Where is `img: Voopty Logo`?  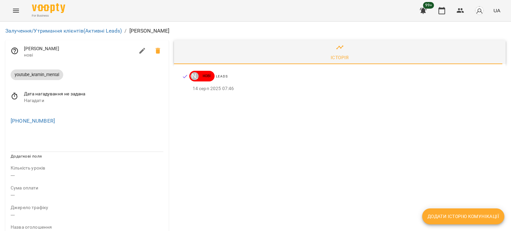 img: Voopty Logo is located at coordinates (49, 8).